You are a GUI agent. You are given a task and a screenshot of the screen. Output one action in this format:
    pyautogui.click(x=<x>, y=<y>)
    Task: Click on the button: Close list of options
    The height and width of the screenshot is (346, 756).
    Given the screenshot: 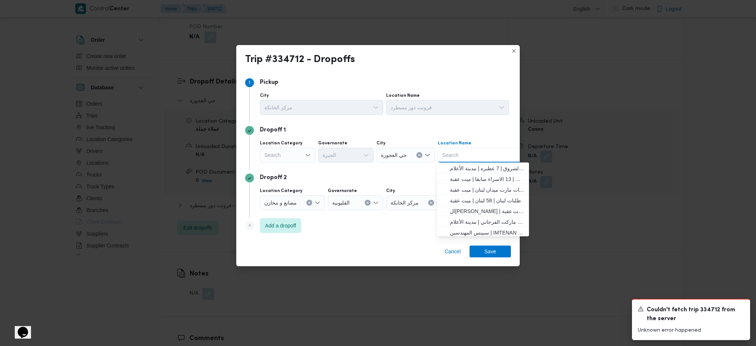 What is the action you would take?
    pyautogui.click(x=523, y=155)
    